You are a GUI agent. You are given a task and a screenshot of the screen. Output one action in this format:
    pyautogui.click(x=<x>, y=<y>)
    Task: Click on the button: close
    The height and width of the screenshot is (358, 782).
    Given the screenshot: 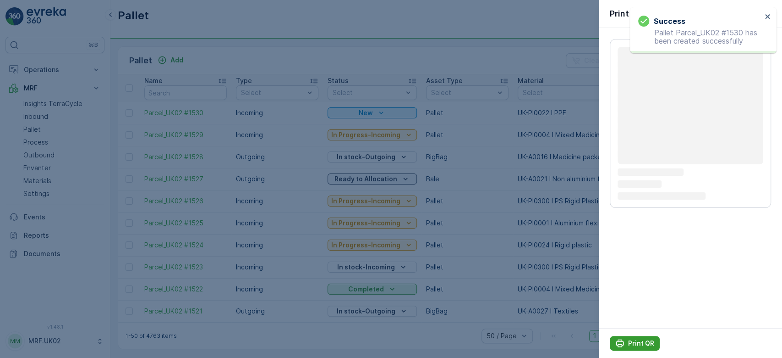 What is the action you would take?
    pyautogui.click(x=768, y=17)
    